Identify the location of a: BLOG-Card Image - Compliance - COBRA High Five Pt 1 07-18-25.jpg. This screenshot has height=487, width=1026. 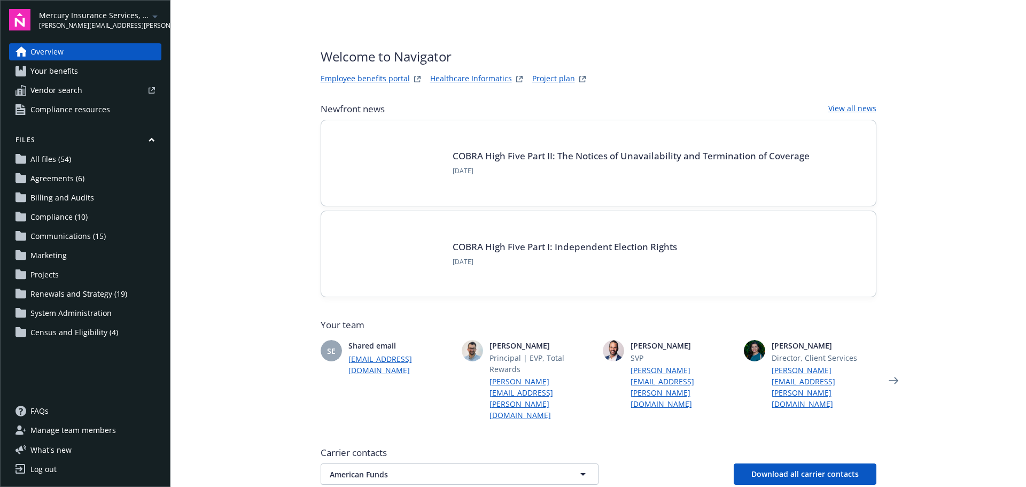
(389, 254).